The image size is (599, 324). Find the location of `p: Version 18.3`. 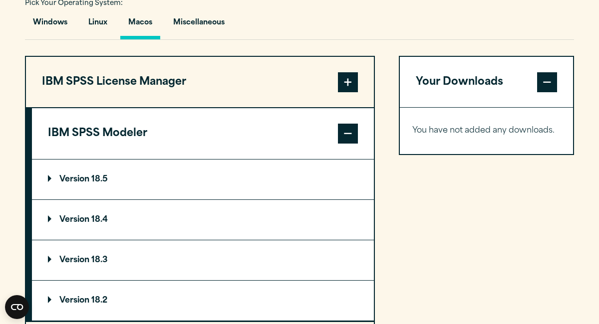

p: Version 18.3 is located at coordinates (78, 260).